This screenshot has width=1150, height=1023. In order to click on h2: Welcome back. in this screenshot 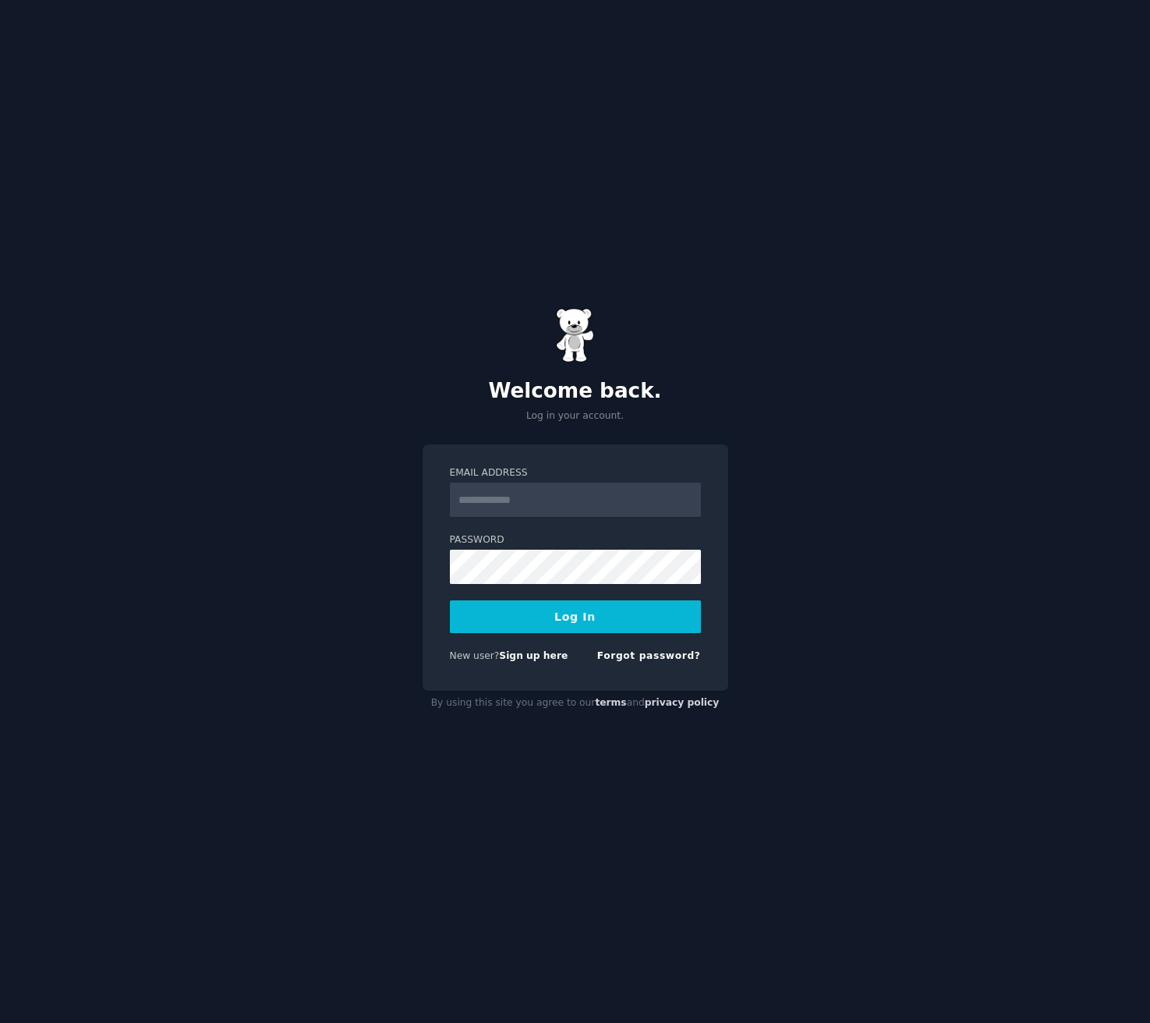, I will do `click(575, 391)`.